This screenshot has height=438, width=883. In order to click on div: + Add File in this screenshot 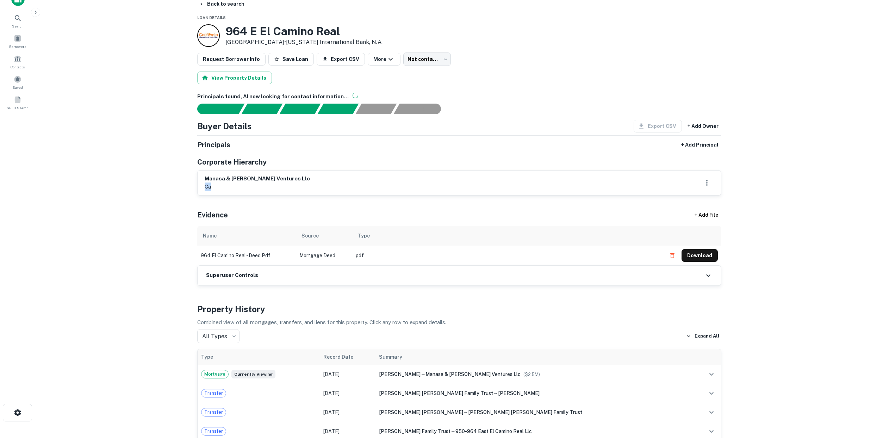, I will do `click(707, 215)`.